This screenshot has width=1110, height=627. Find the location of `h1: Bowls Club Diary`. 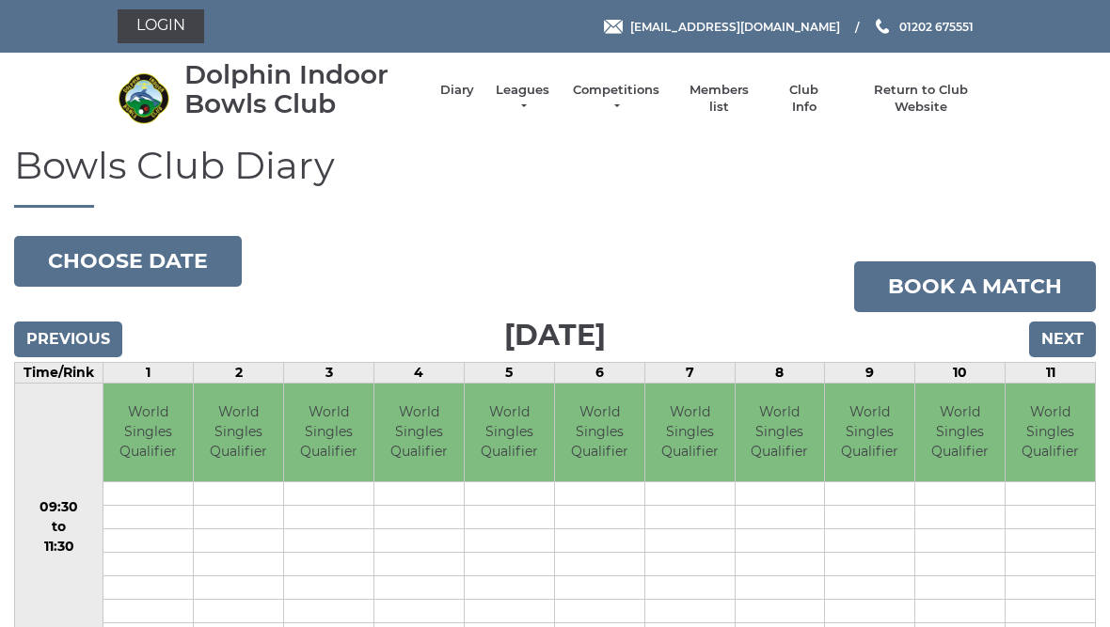

h1: Bowls Club Diary is located at coordinates (555, 176).